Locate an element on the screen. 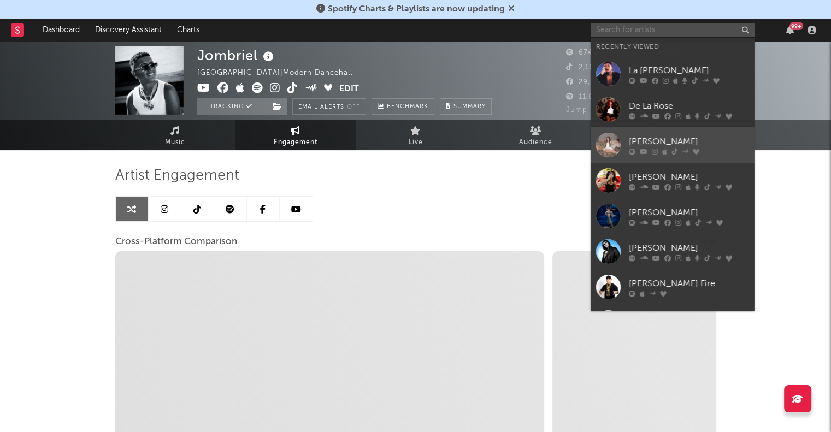 This screenshot has width=831, height=432. span: Live is located at coordinates (416, 143).